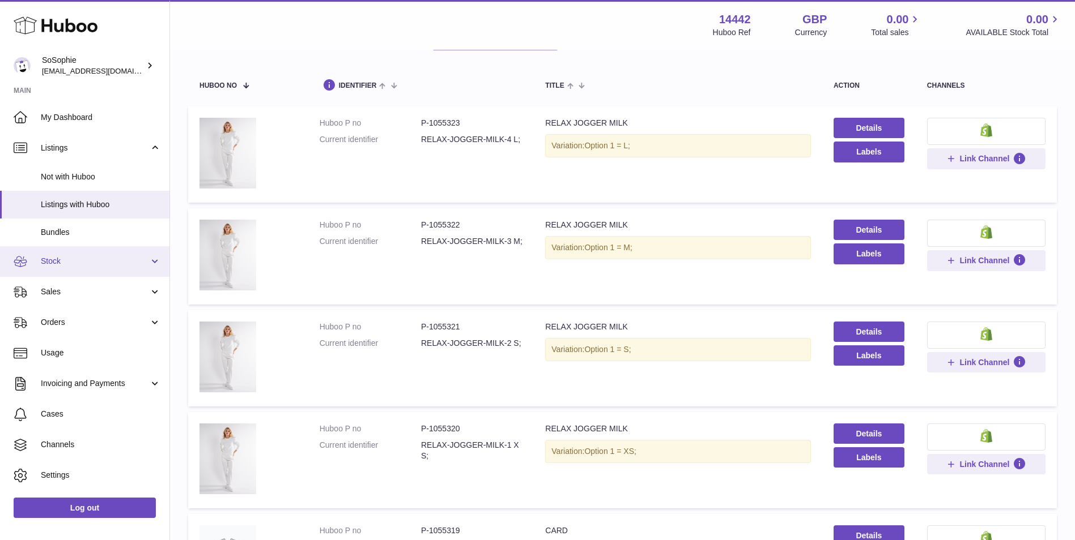 The width and height of the screenshot is (1075, 540). Describe the element at coordinates (471, 343) in the screenshot. I see `dd: RELAX-JOGGER-MILK-2 S;` at that location.